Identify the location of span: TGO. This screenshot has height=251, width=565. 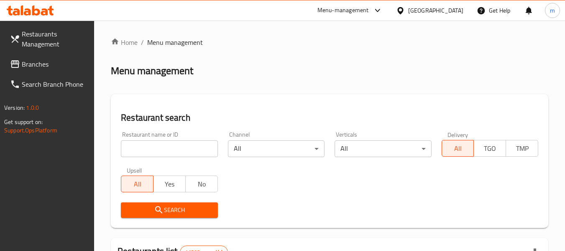
(490, 148).